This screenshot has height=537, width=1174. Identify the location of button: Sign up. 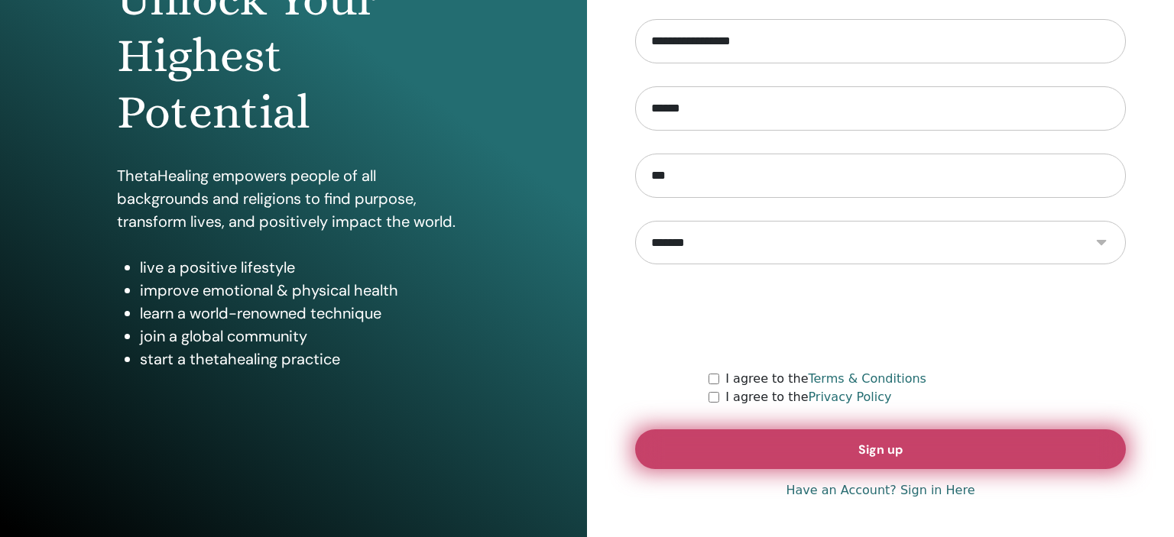
(881, 450).